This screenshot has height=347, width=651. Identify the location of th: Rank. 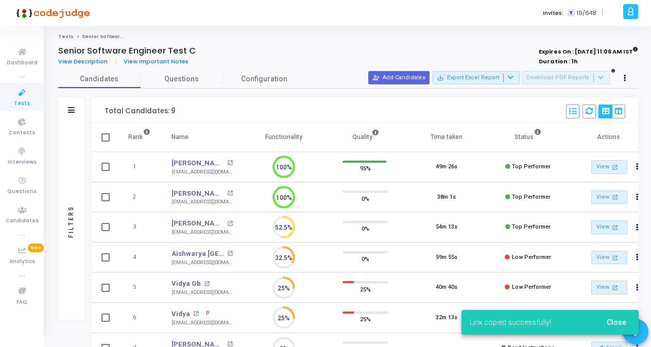
(139, 138).